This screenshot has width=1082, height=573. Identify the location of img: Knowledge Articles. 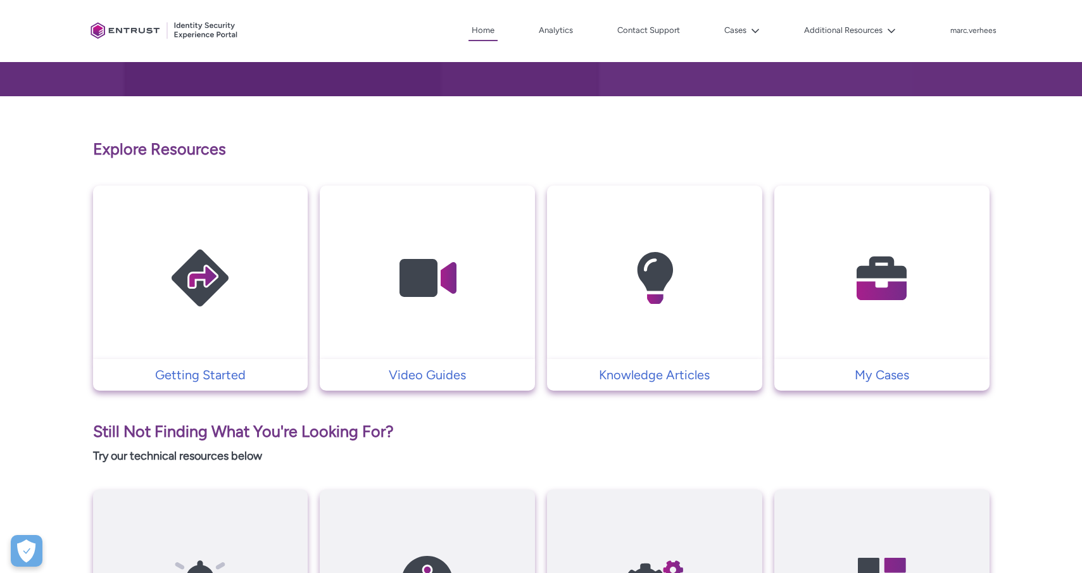
(655, 278).